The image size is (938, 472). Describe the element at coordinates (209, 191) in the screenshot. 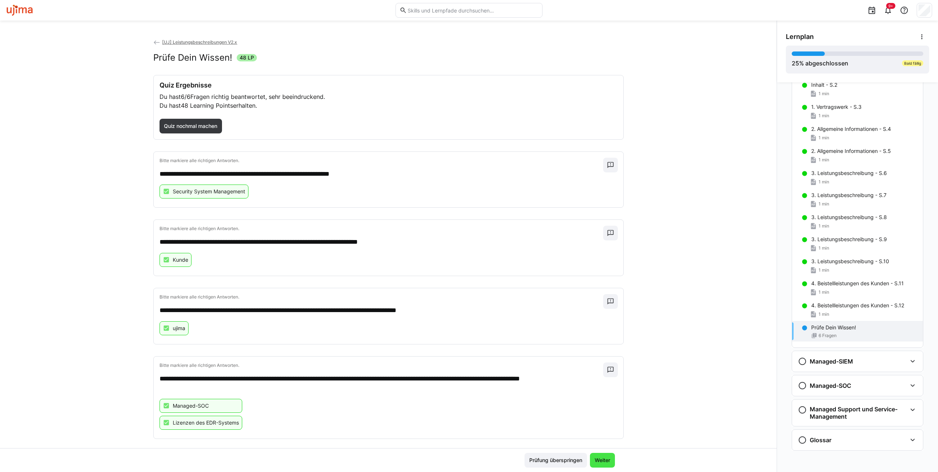

I see `p: Security System Management` at that location.